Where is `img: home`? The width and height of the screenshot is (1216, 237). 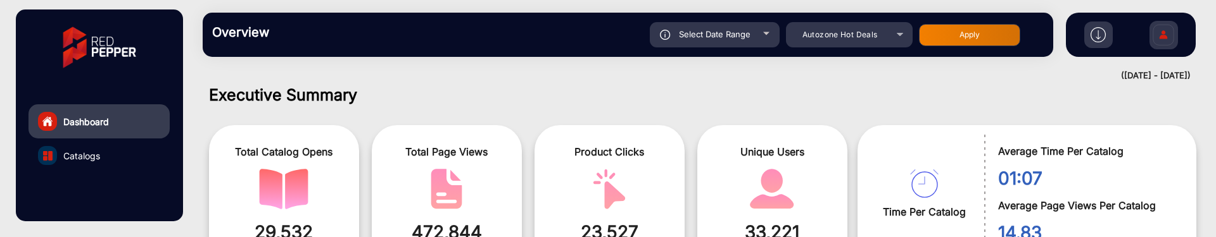
img: home is located at coordinates (47, 122).